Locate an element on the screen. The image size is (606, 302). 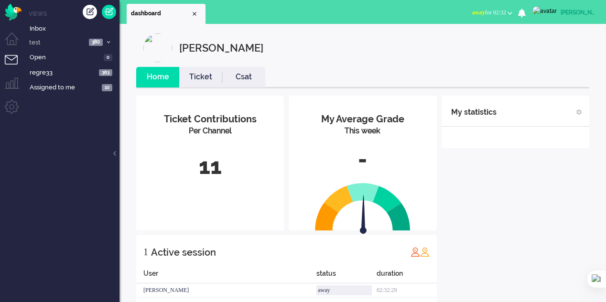
div: 1 is located at coordinates (146, 252).